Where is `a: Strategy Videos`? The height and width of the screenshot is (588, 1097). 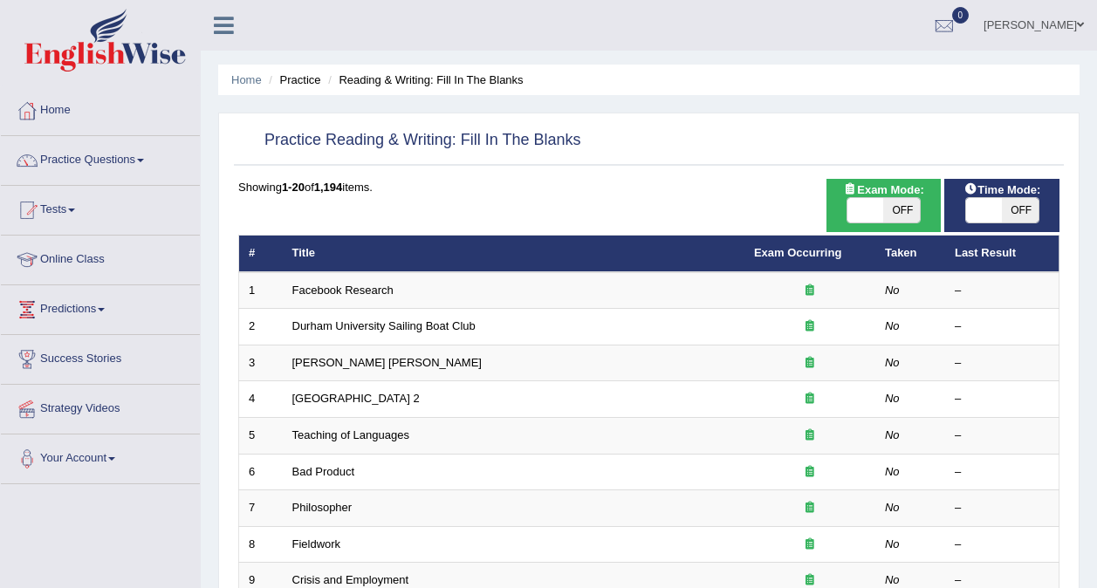 a: Strategy Videos is located at coordinates (100, 407).